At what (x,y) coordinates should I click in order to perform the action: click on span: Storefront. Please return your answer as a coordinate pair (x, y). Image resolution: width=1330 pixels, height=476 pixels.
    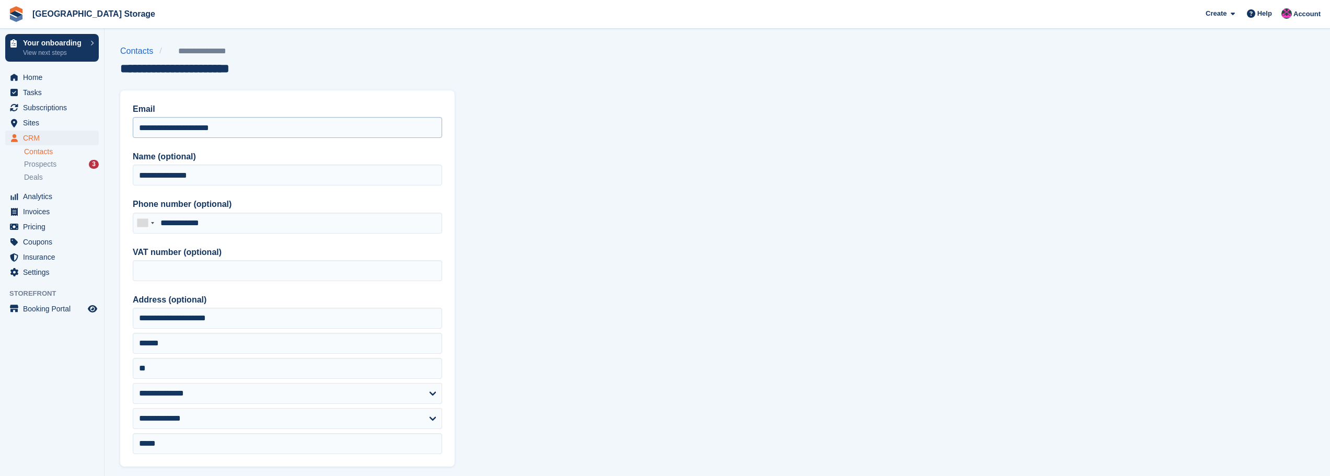
    Looking at the image, I should click on (56, 294).